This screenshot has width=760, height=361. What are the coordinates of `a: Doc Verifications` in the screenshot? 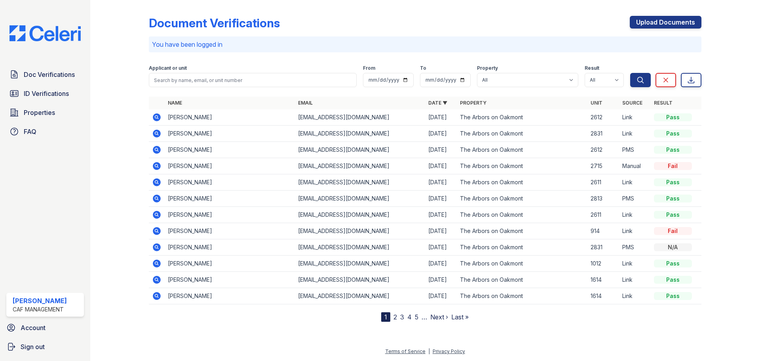 It's located at (45, 74).